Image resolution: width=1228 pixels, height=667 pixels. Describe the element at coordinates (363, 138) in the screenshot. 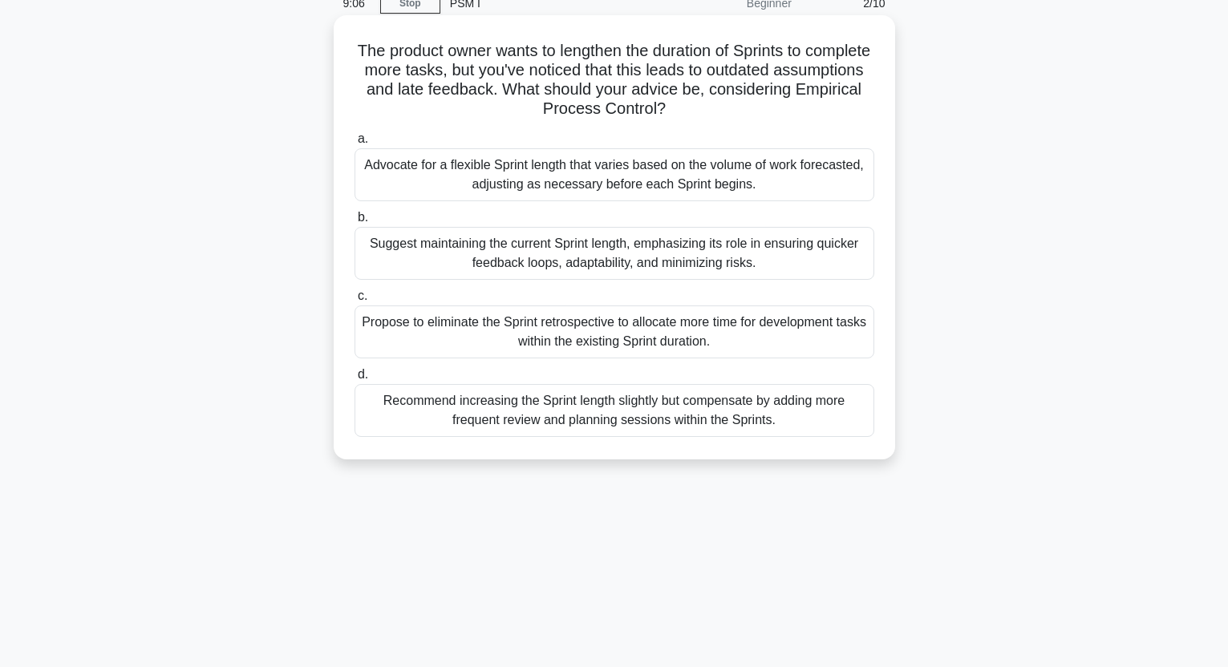

I see `span: a.` at that location.